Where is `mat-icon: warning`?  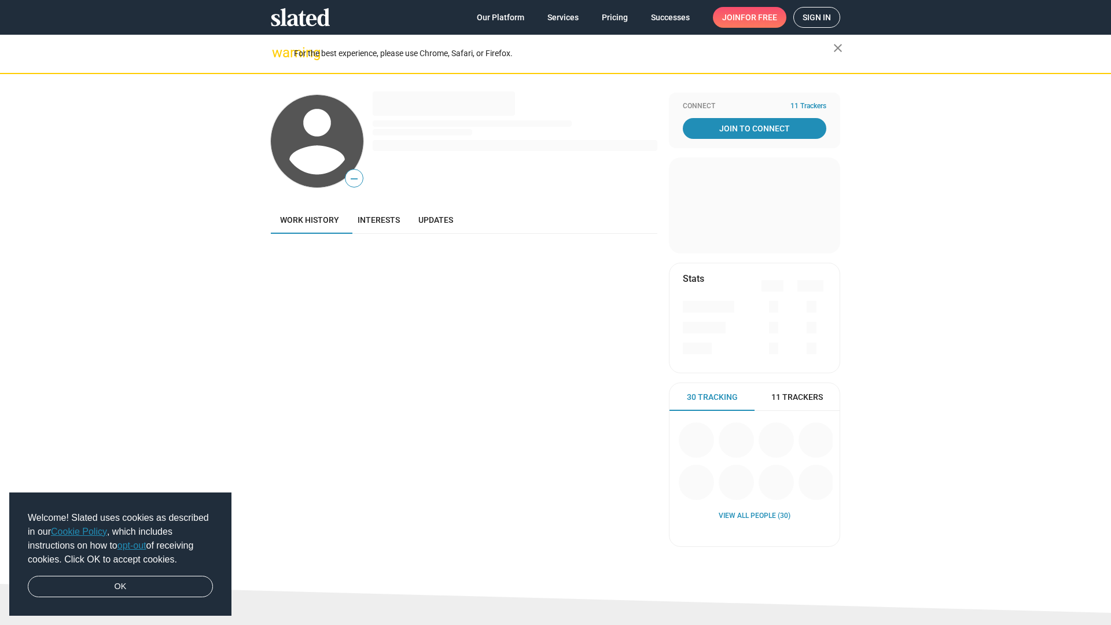
mat-icon: warning is located at coordinates (279, 53).